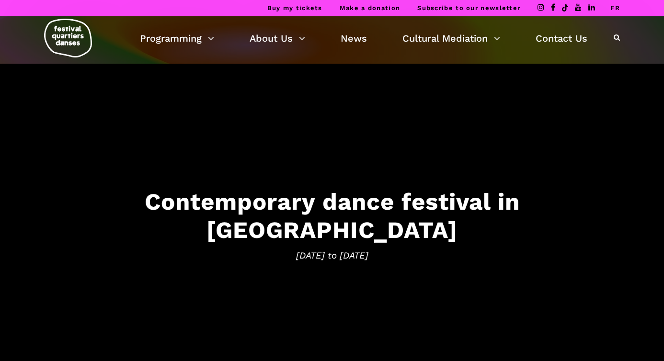 This screenshot has width=664, height=361. Describe the element at coordinates (177, 38) in the screenshot. I see `a: Programming` at that location.